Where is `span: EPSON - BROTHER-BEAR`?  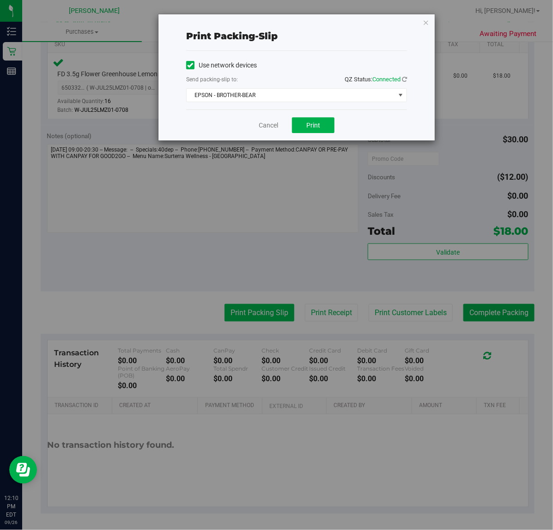 span: EPSON - BROTHER-BEAR is located at coordinates (290, 95).